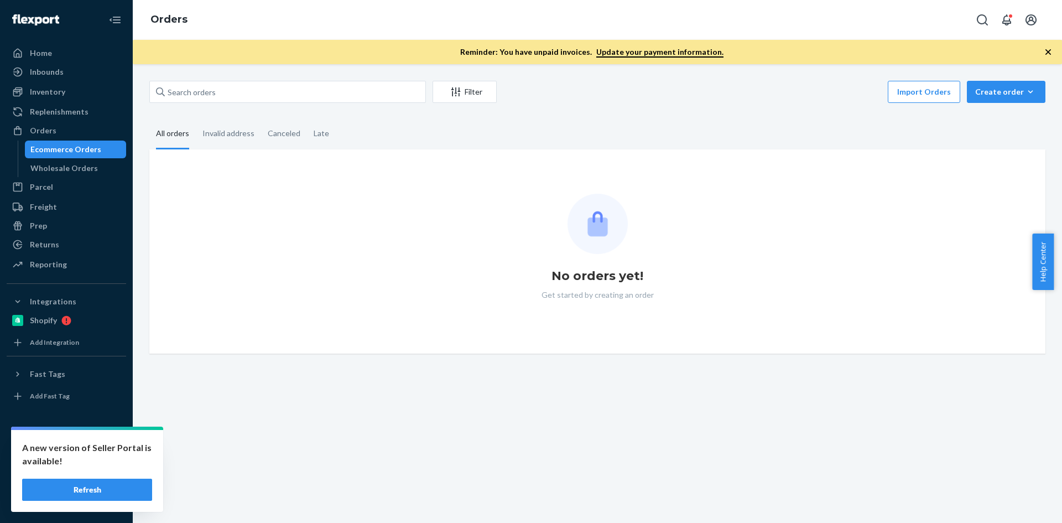 The height and width of the screenshot is (523, 1062). Describe the element at coordinates (1006, 92) in the screenshot. I see `div: Create order` at that location.